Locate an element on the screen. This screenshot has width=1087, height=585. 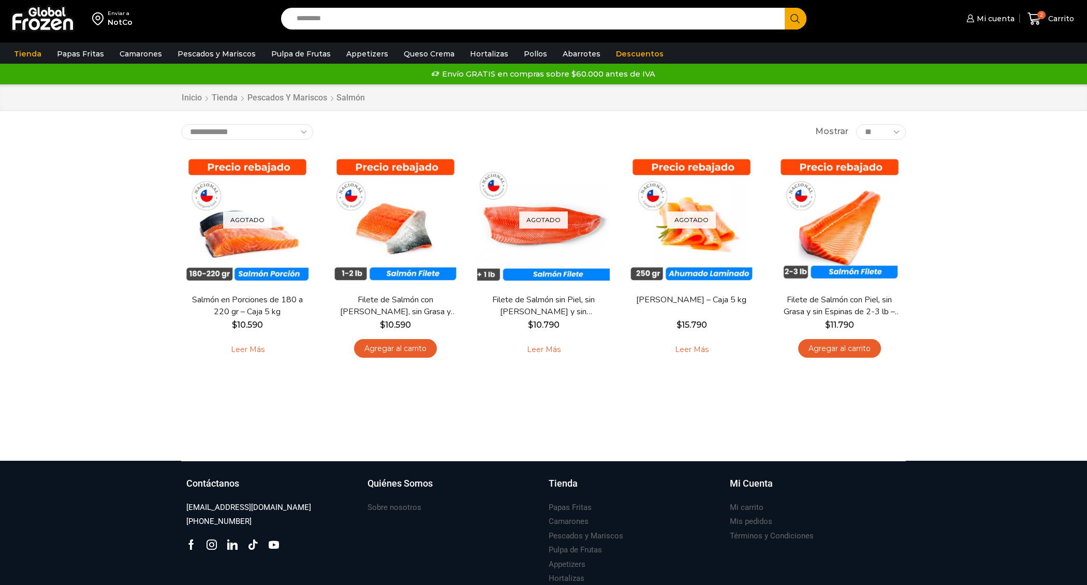
a: Salmón en Porciones de 180 a 220 gr – Caja 5 kg is located at coordinates (247, 306).